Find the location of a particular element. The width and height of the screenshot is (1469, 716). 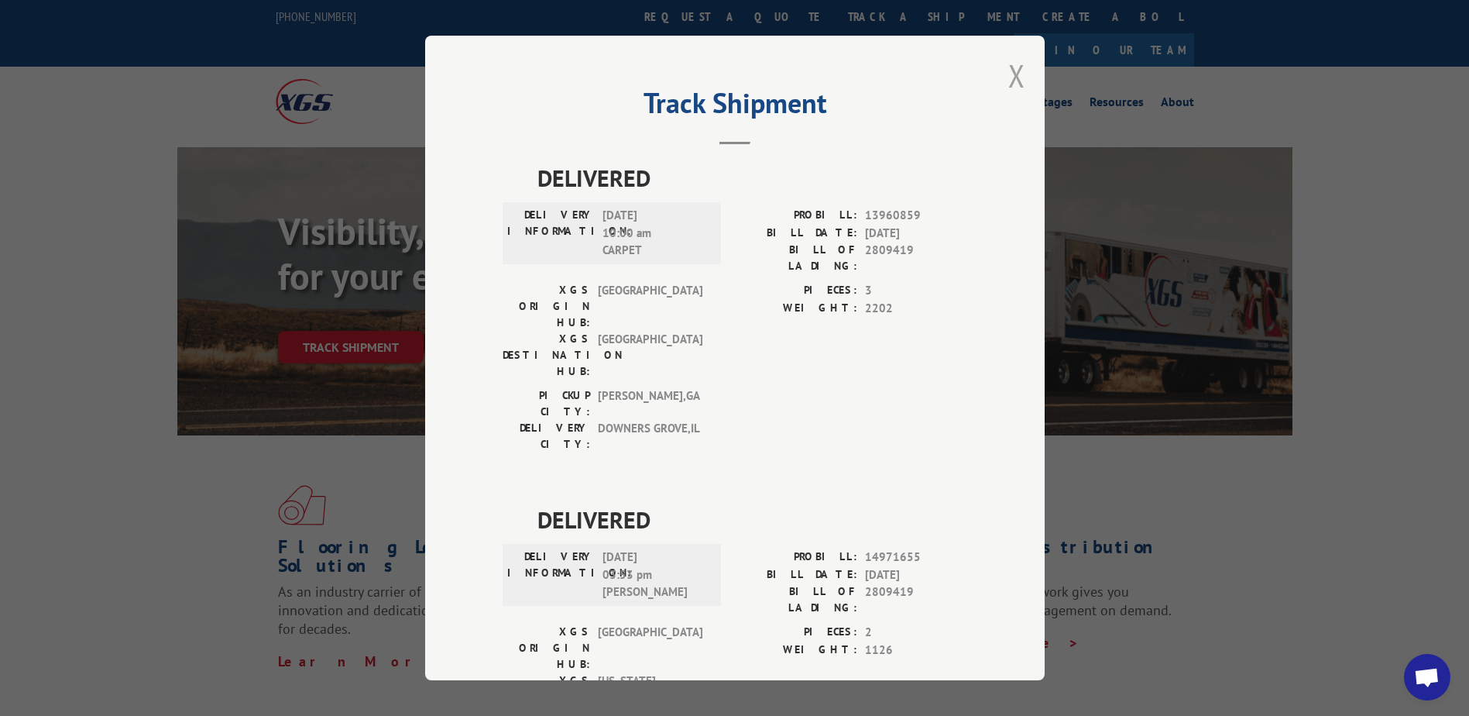

span: 13960859 is located at coordinates (916, 215).